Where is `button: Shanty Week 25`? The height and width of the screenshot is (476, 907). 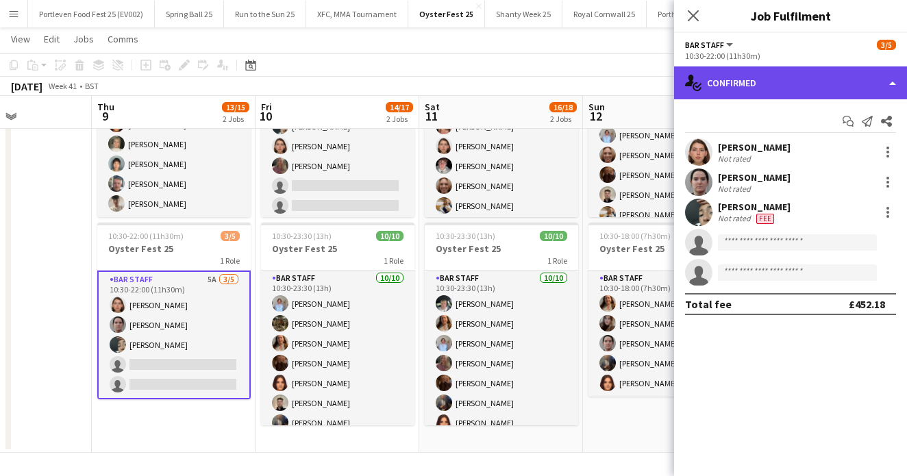 button: Shanty Week 25 is located at coordinates (523, 14).